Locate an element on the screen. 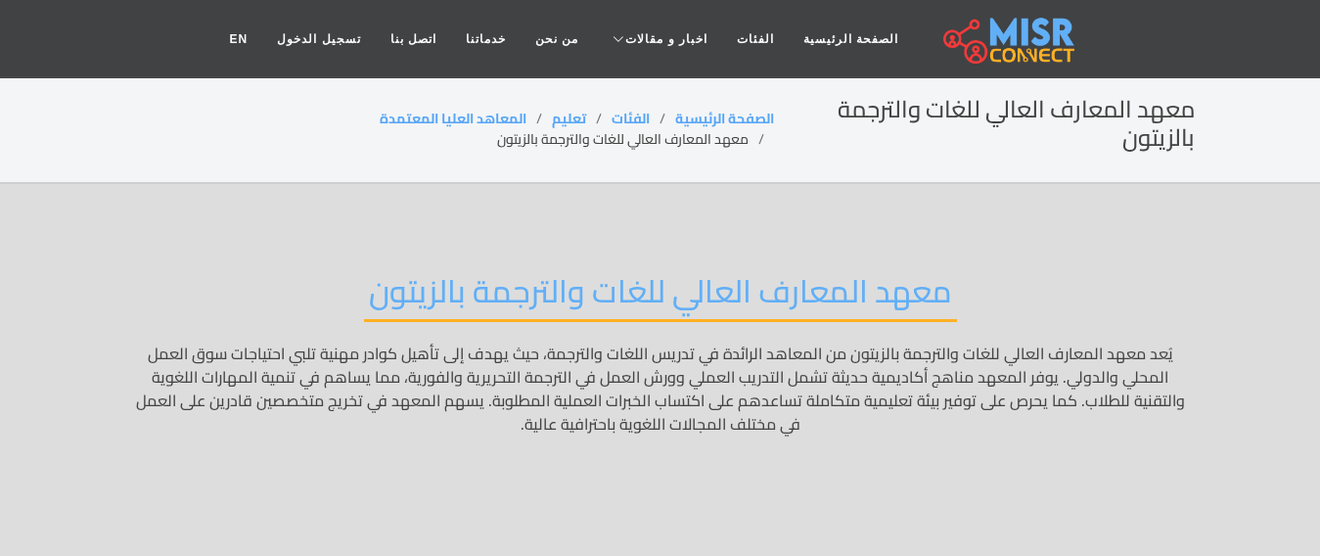 The width and height of the screenshot is (1320, 556). a: خدماتنا is located at coordinates (485, 39).